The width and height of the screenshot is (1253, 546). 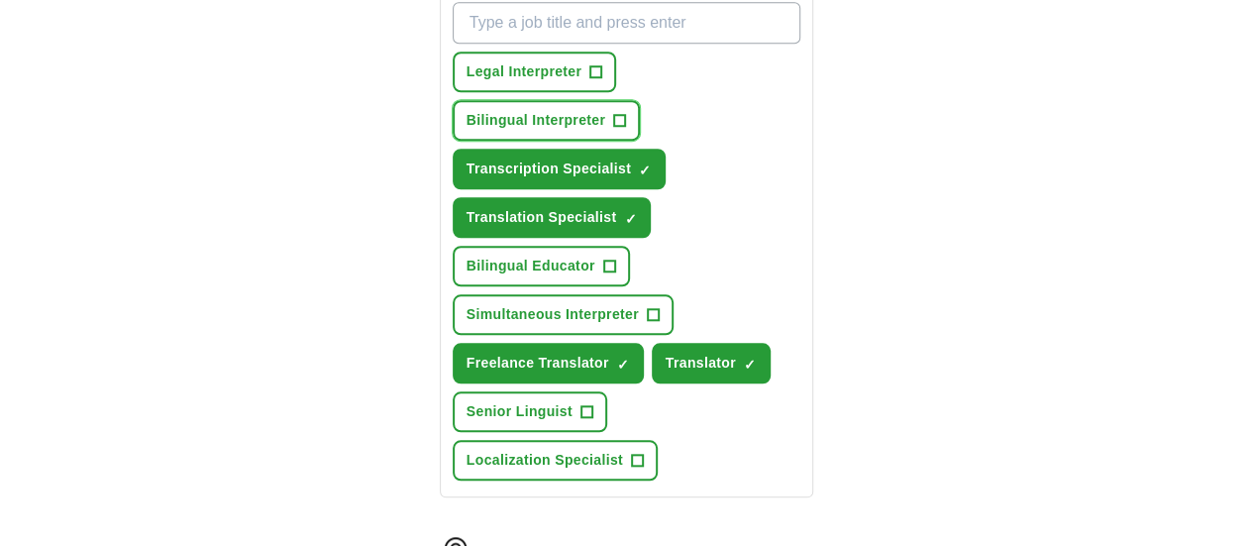 I want to click on button: Bilingual Educator, so click(x=541, y=265).